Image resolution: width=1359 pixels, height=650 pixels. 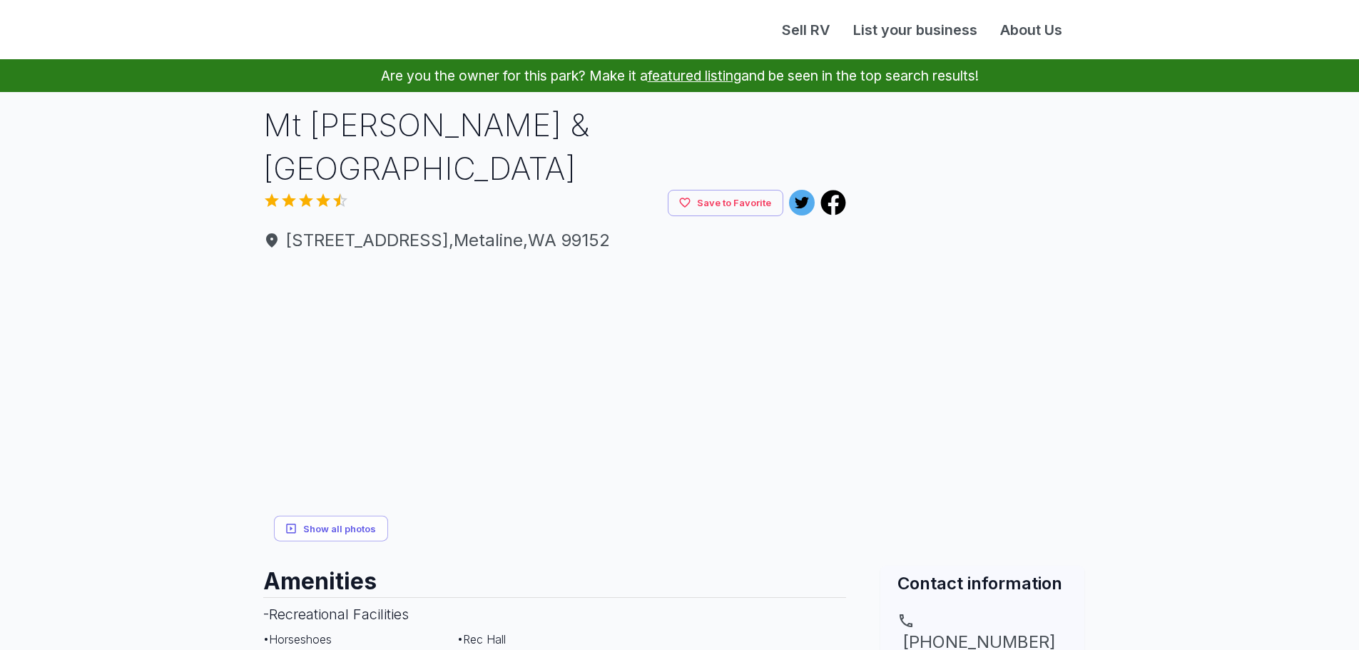 What do you see at coordinates (694, 76) in the screenshot?
I see `a: featured listing` at bounding box center [694, 76].